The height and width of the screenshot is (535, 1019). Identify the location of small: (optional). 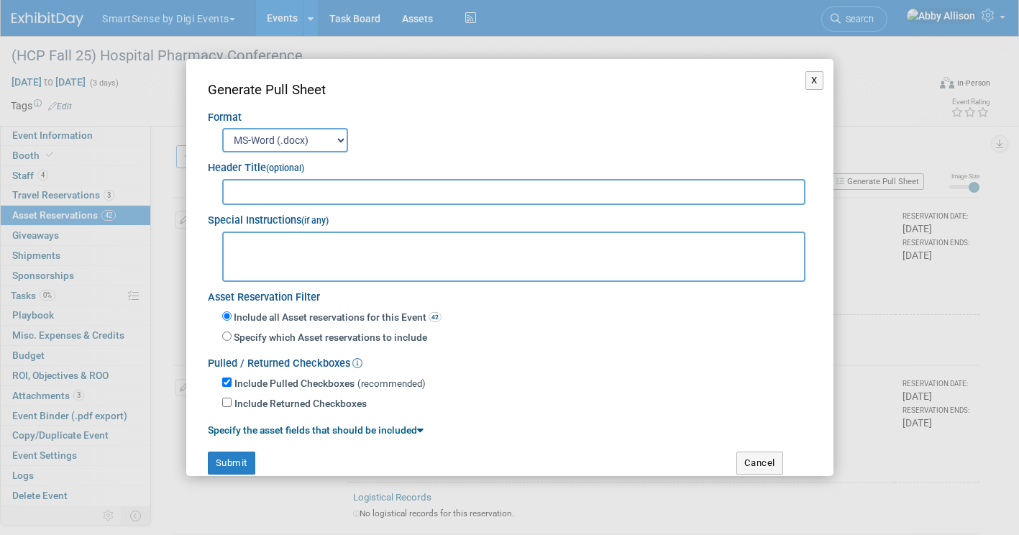
(285, 168).